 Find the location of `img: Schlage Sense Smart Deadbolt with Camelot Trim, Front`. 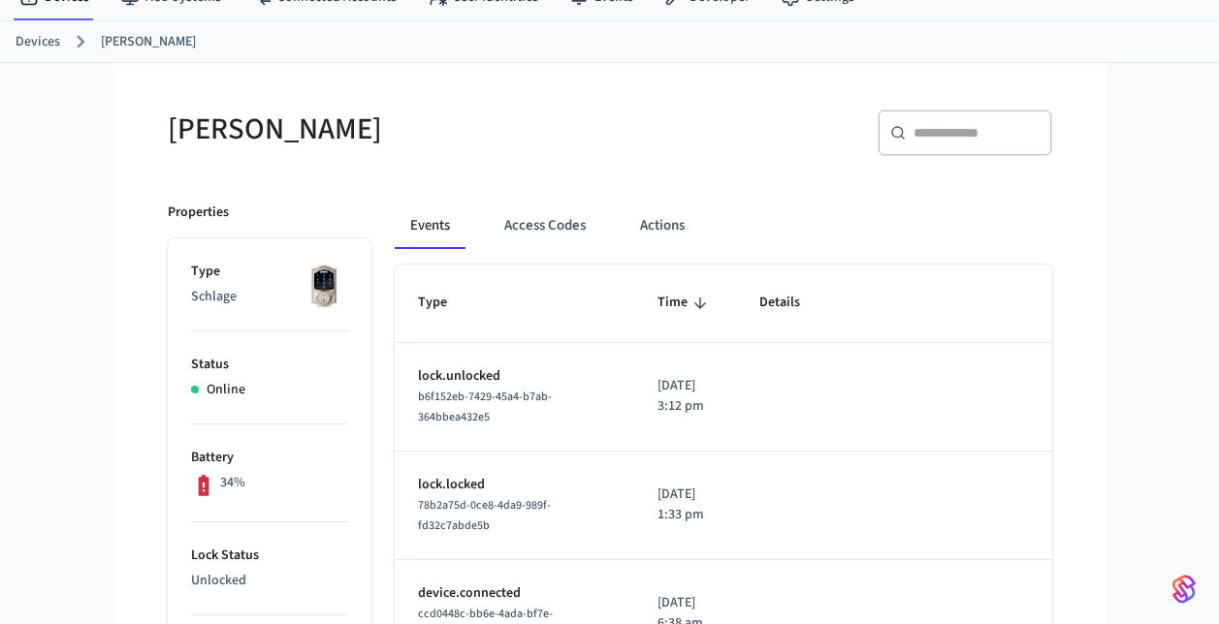

img: Schlage Sense Smart Deadbolt with Camelot Trim, Front is located at coordinates (324, 286).